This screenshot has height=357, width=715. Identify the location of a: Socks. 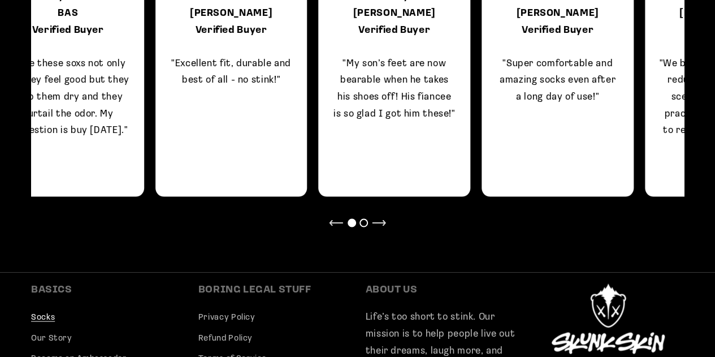
(43, 318).